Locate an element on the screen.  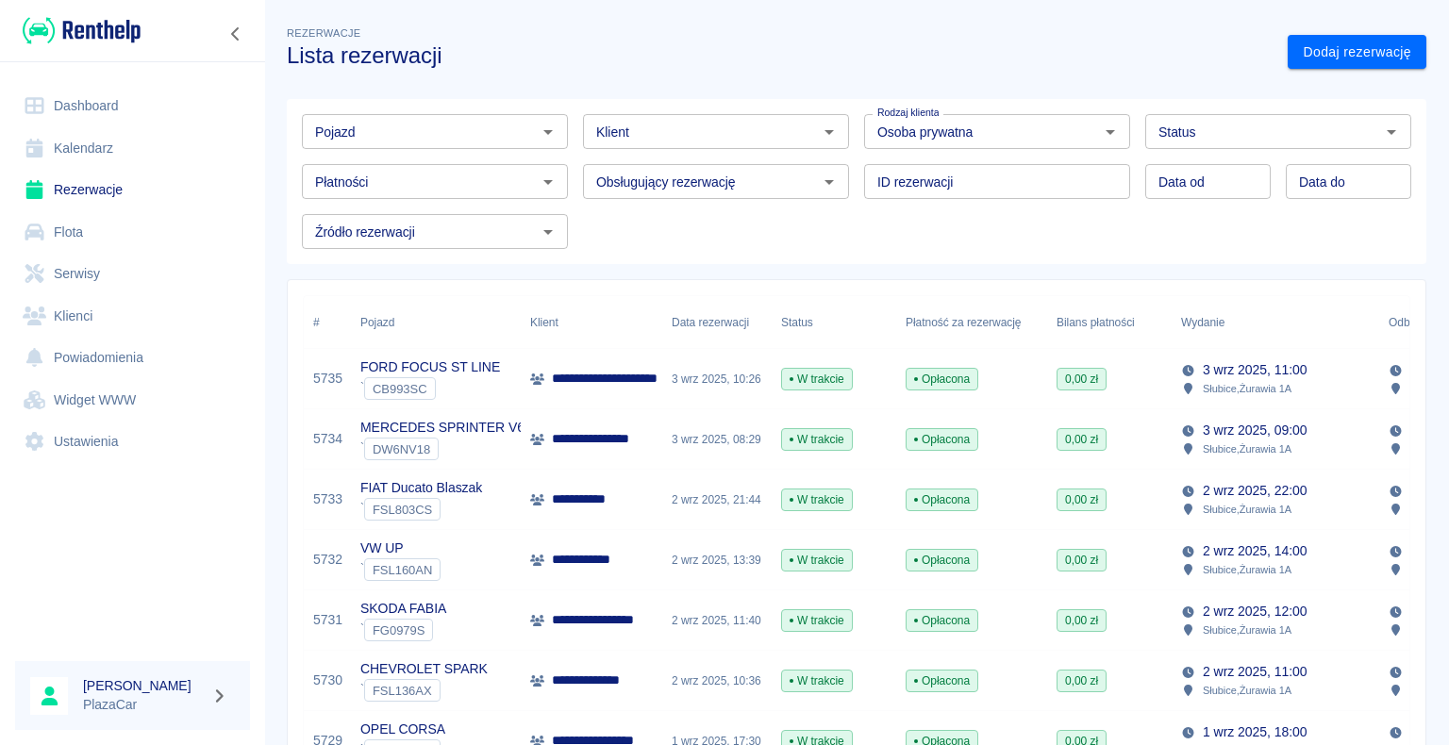
p: CHEVROLET SPARK is located at coordinates (423, 669).